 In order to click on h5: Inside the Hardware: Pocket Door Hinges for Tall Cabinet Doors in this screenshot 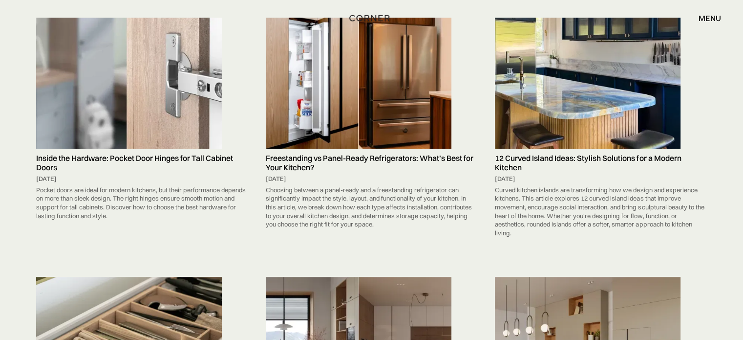, I will do `click(142, 163)`.